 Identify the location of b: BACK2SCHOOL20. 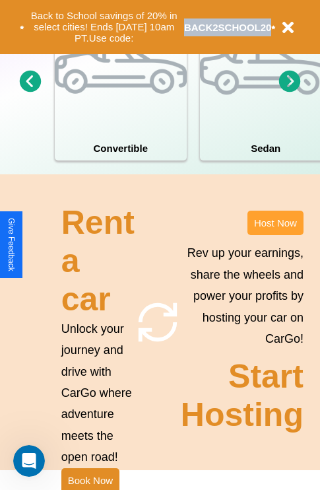
(228, 27).